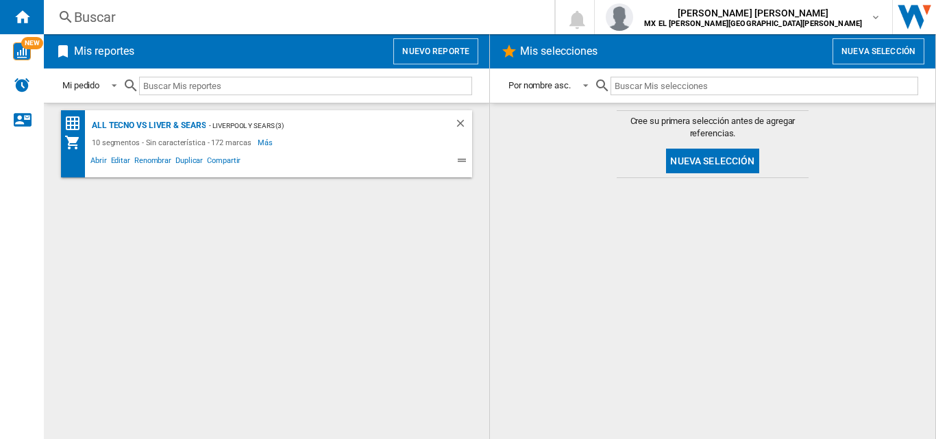 The height and width of the screenshot is (439, 936). What do you see at coordinates (22, 85) in the screenshot?
I see `img: alerts-logo.svg` at bounding box center [22, 85].